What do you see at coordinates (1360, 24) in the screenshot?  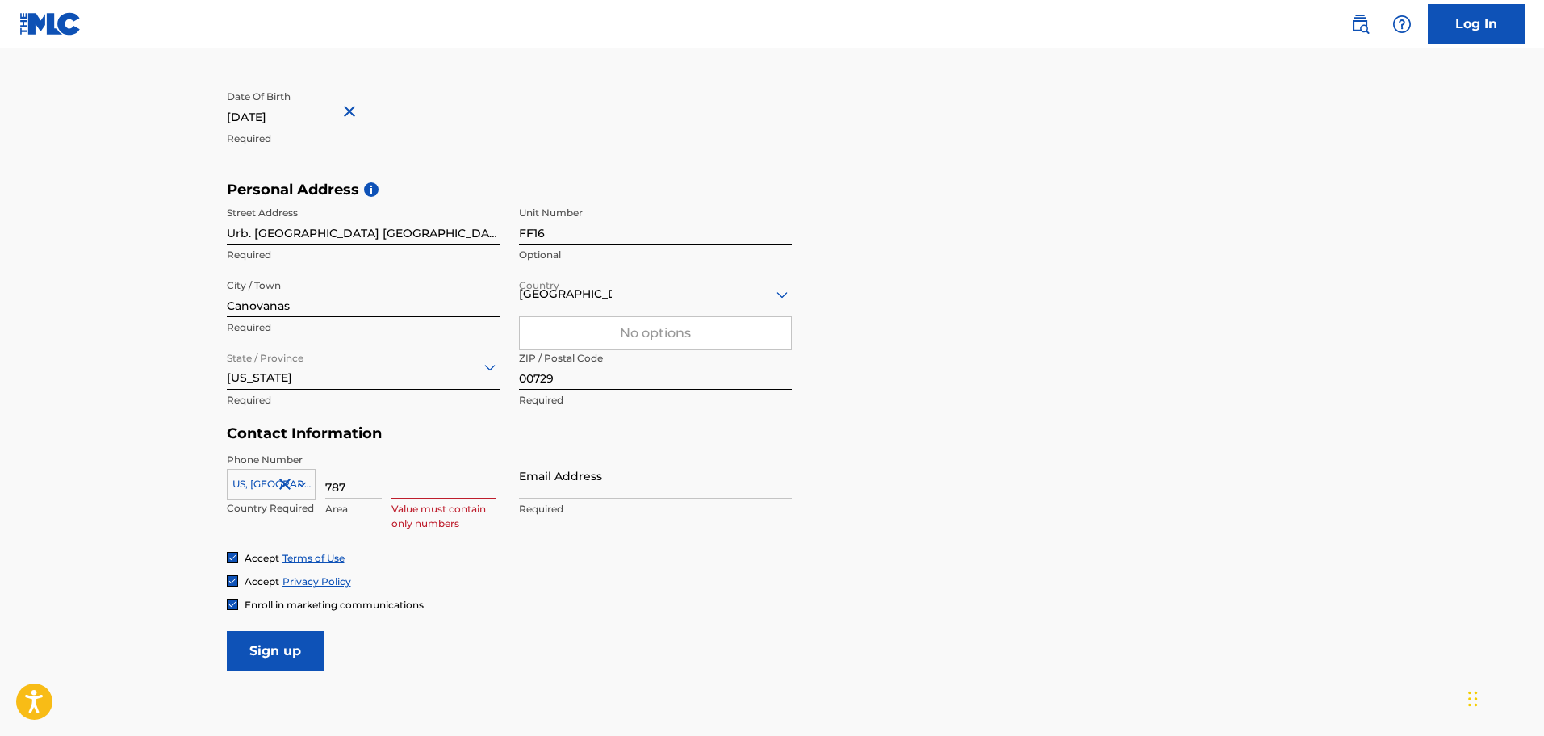 I see `img: search` at bounding box center [1360, 24].